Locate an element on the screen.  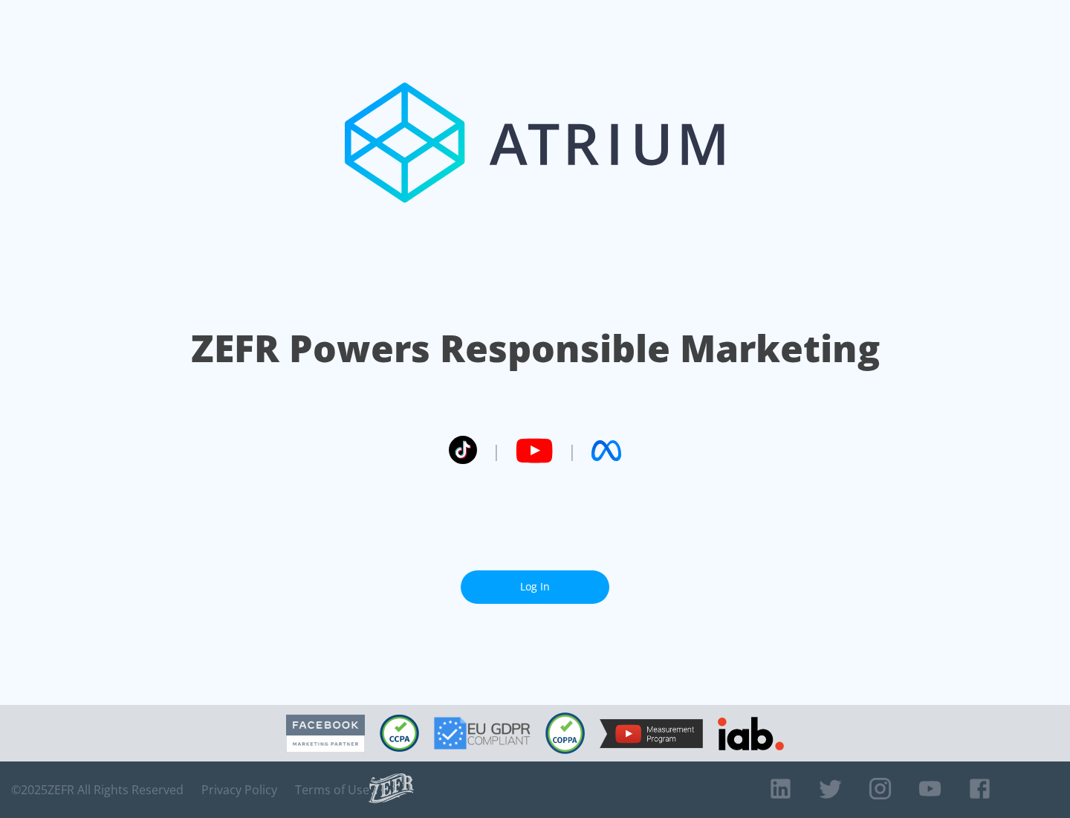
img: IAB is located at coordinates (751, 733).